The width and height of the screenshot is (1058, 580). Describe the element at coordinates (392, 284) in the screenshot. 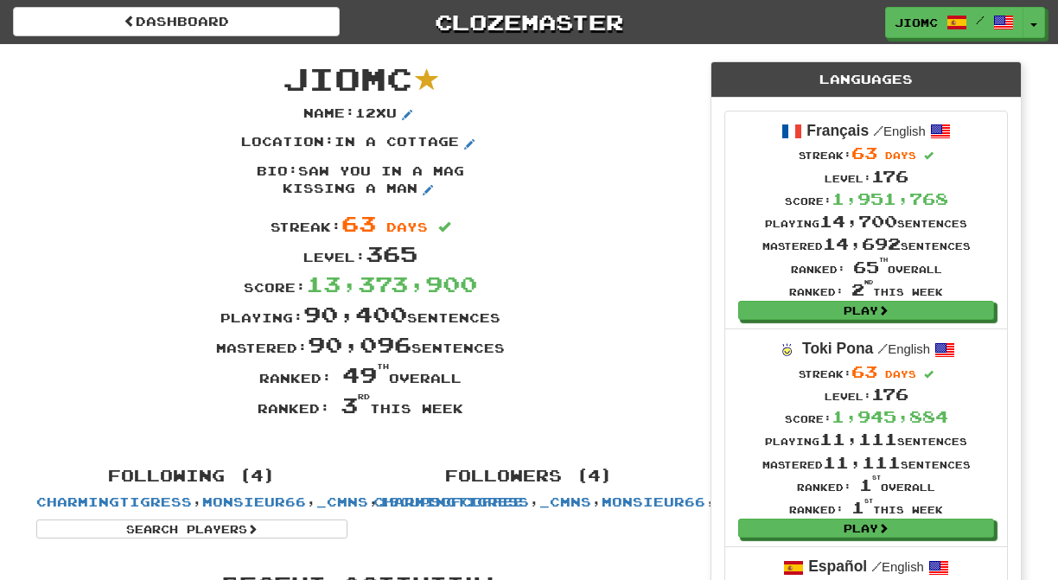

I see `span: 13,373,900` at that location.